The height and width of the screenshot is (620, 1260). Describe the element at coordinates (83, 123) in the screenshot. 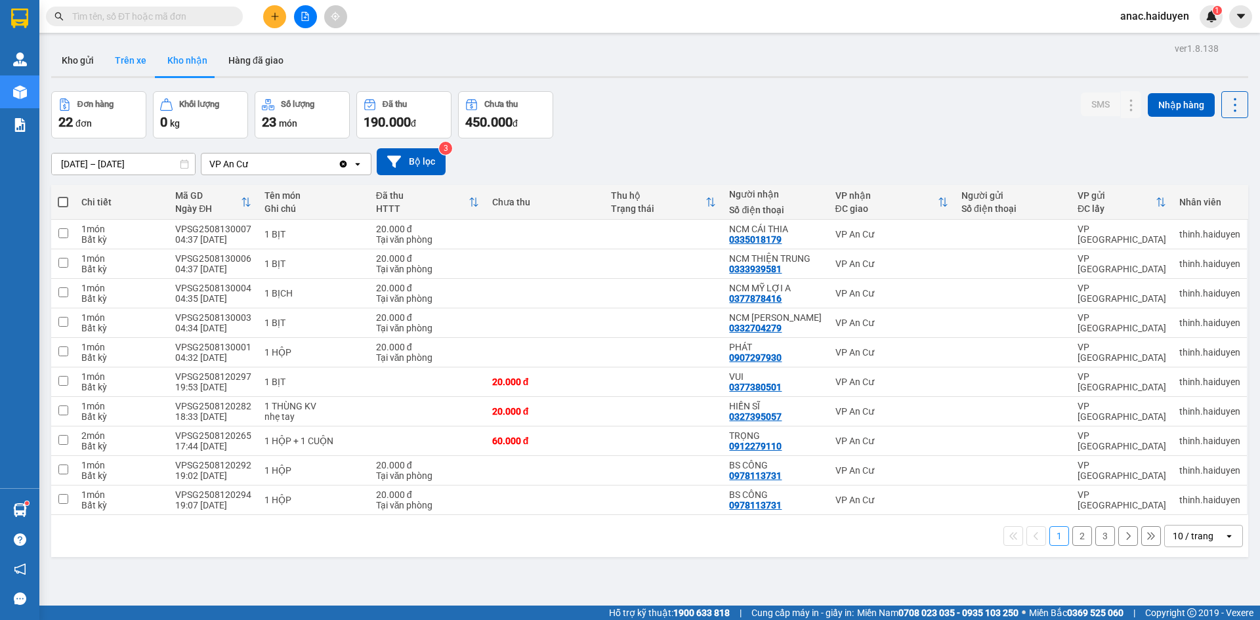

I see `span: đơn` at that location.